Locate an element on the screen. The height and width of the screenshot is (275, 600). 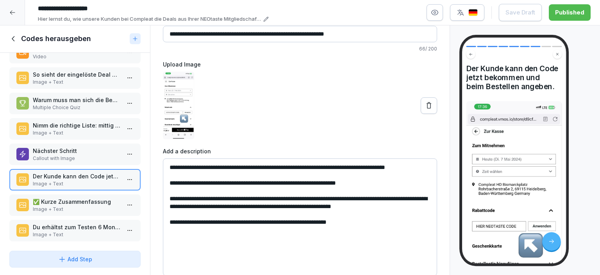
div: Du erhältst zum Testen 6 Monate NEOTaste for free!🎉Image + Text is located at coordinates (75, 230).